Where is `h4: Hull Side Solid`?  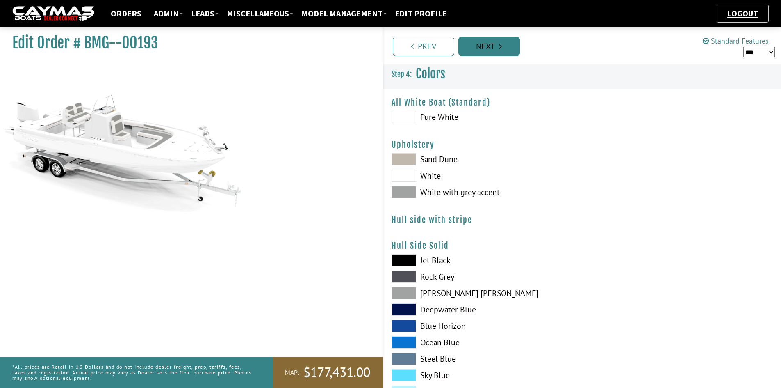
h4: Hull Side Solid is located at coordinates (582, 245).